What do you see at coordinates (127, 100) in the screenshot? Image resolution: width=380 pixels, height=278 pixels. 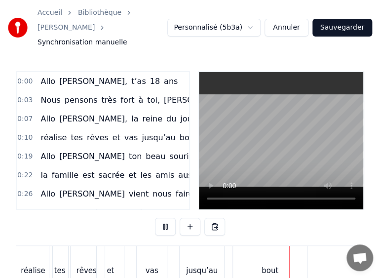 I see `span: fort` at bounding box center [127, 100].